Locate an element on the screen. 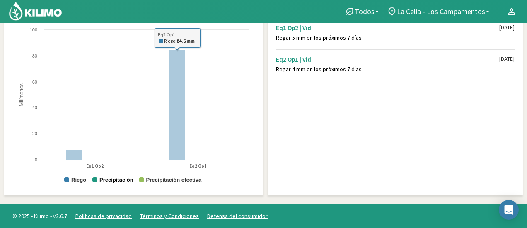 Image resolution: width=527 pixels, height=228 pixels. span: © 2025 - Kilimo - v2.6.7 is located at coordinates (40, 216).